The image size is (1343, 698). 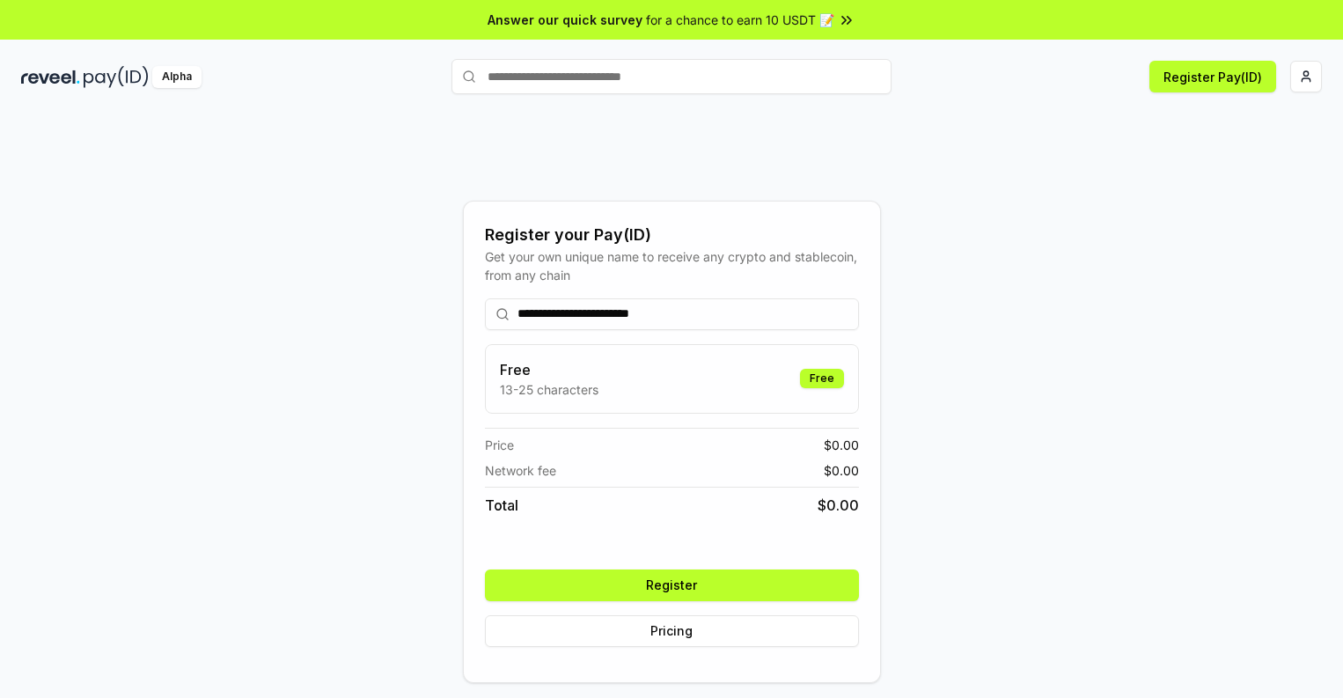 What do you see at coordinates (672, 266) in the screenshot?
I see `div: Get your own unique name to receive any crypto and stablecoin, from any chain` at bounding box center [672, 266].